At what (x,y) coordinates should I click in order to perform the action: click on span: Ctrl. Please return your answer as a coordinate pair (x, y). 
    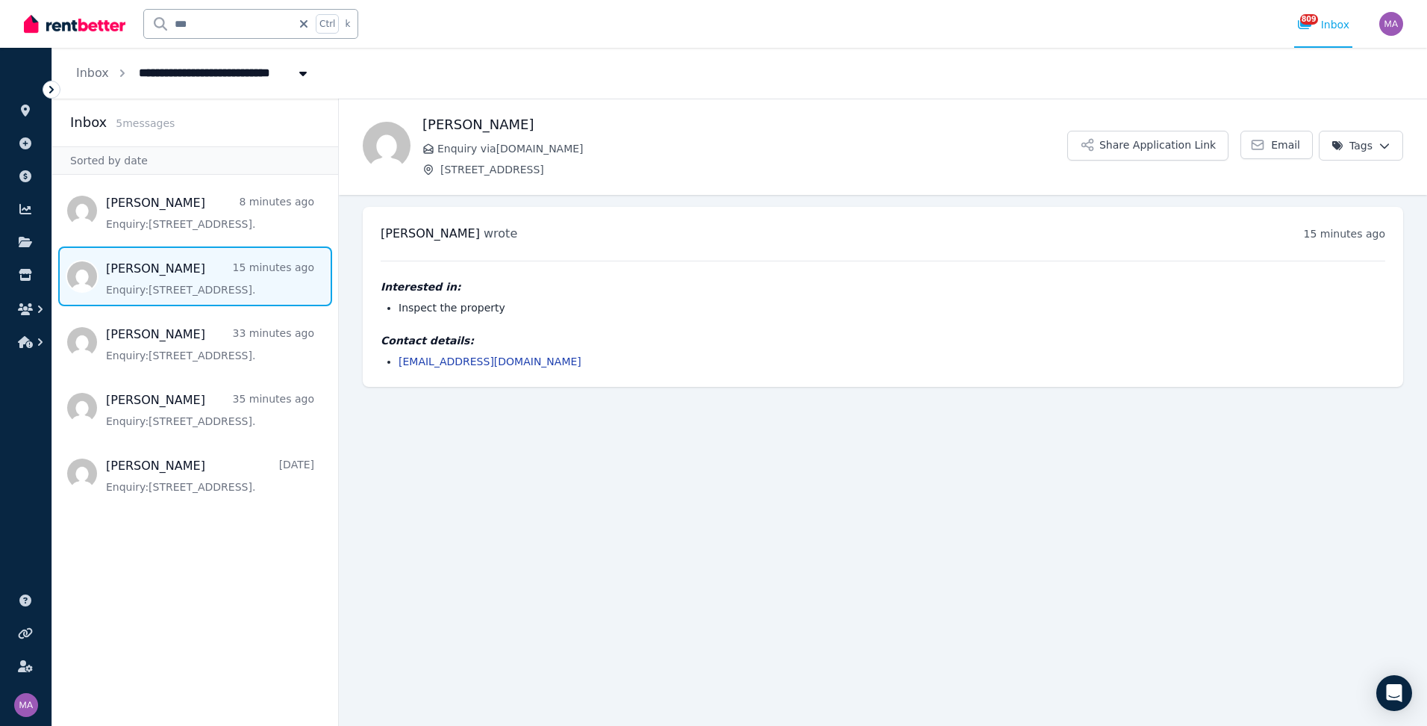
    Looking at the image, I should click on (327, 24).